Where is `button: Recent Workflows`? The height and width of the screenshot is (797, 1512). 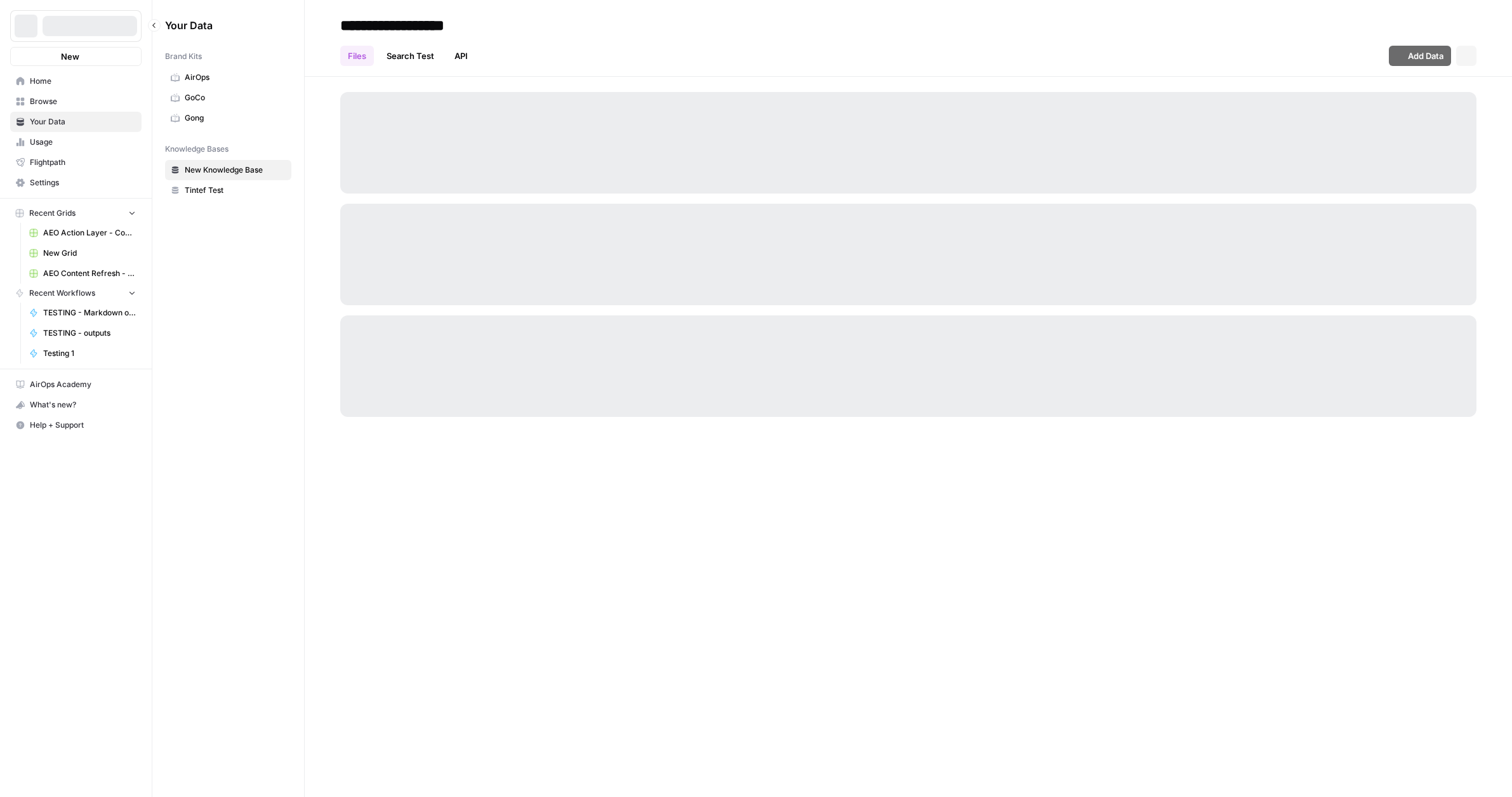
button: Recent Workflows is located at coordinates (76, 293).